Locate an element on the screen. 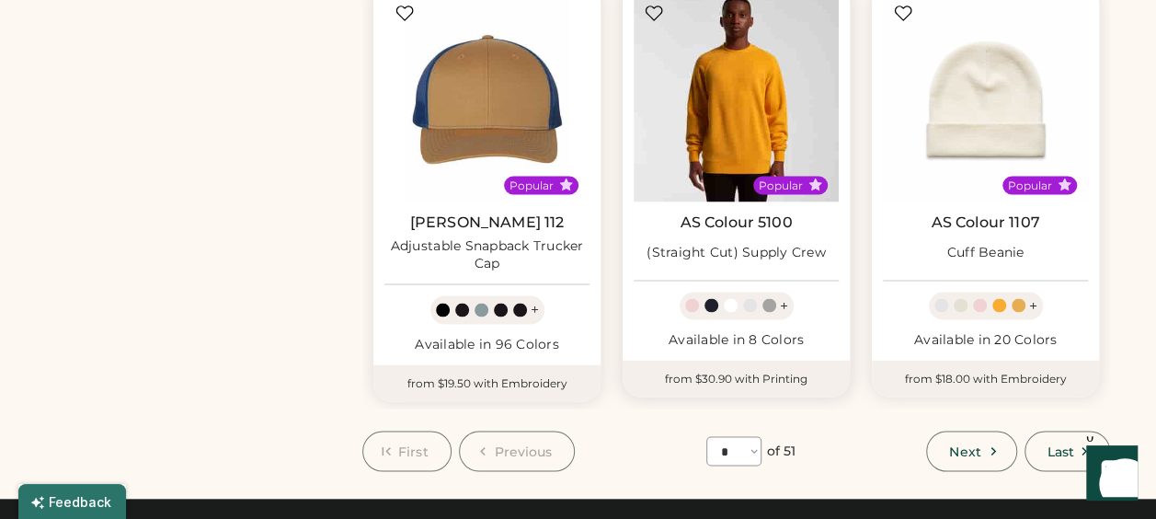 This screenshot has height=519, width=1156. div: Available in 8 Colors is located at coordinates (736, 339).